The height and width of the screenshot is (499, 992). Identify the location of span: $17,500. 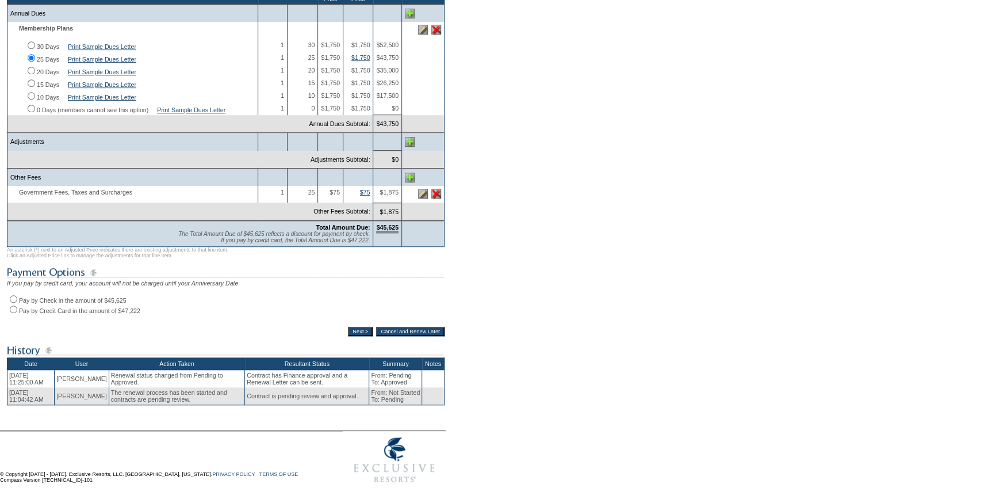
(387, 96).